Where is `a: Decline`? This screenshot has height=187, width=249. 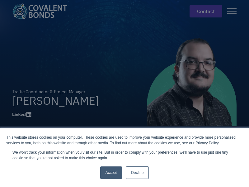
a: Decline is located at coordinates (137, 172).